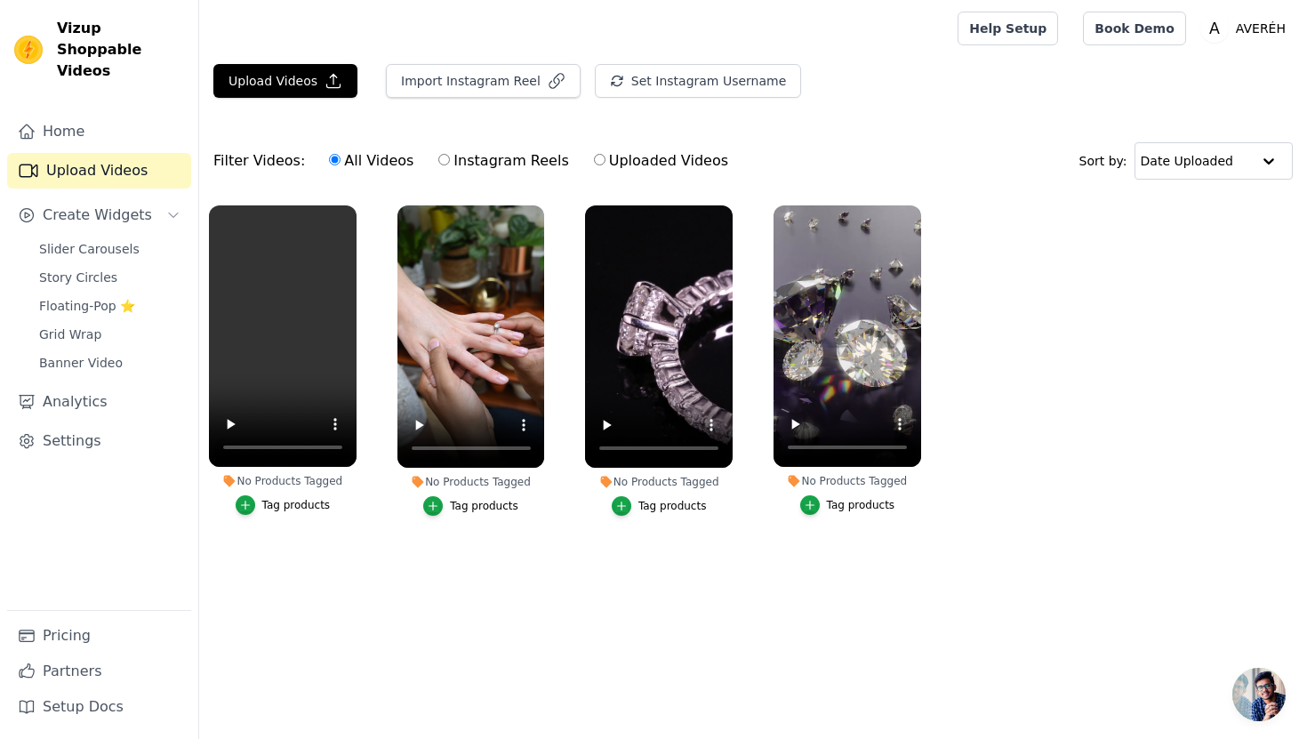 The width and height of the screenshot is (1307, 739). Describe the element at coordinates (599, 159) in the screenshot. I see `input: Uploaded Videos` at that location.